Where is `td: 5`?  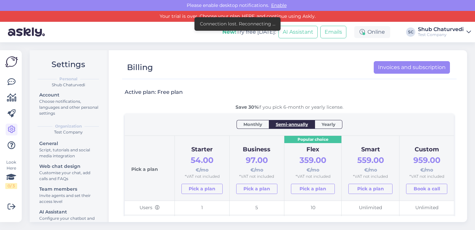 td: 5 is located at coordinates (257, 207).